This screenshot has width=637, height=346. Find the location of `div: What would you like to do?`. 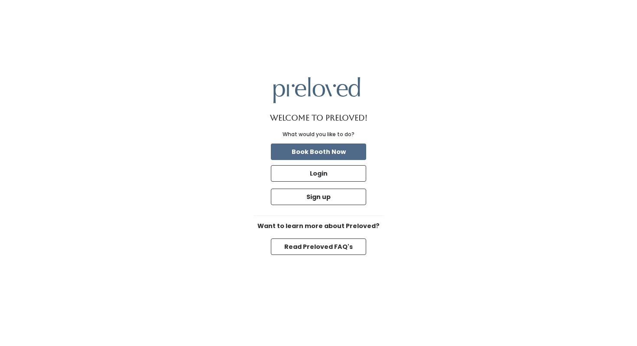

div: What would you like to do? is located at coordinates (319, 134).